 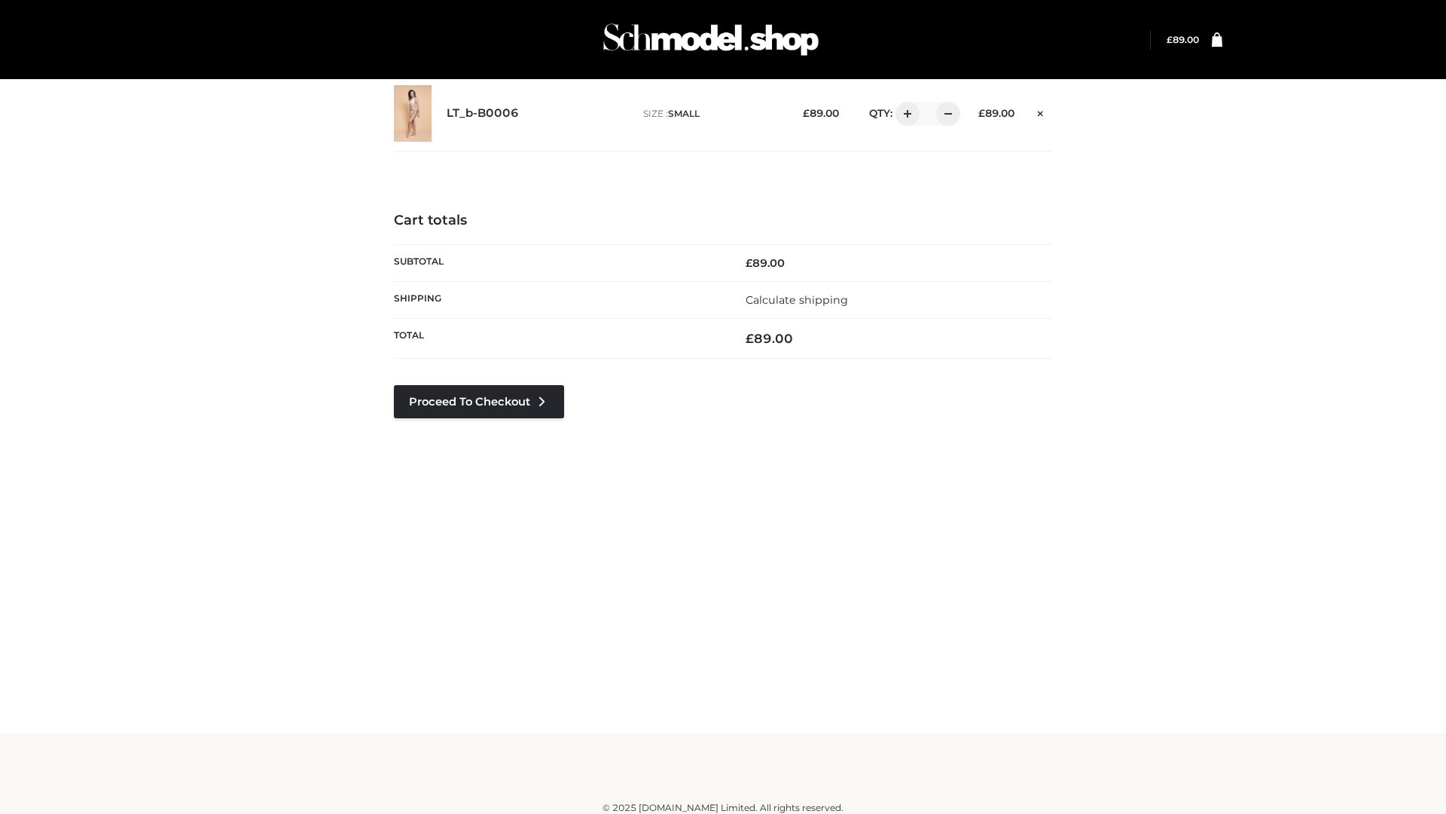 What do you see at coordinates (1041, 111) in the screenshot?
I see `a: Remove this item` at bounding box center [1041, 111].